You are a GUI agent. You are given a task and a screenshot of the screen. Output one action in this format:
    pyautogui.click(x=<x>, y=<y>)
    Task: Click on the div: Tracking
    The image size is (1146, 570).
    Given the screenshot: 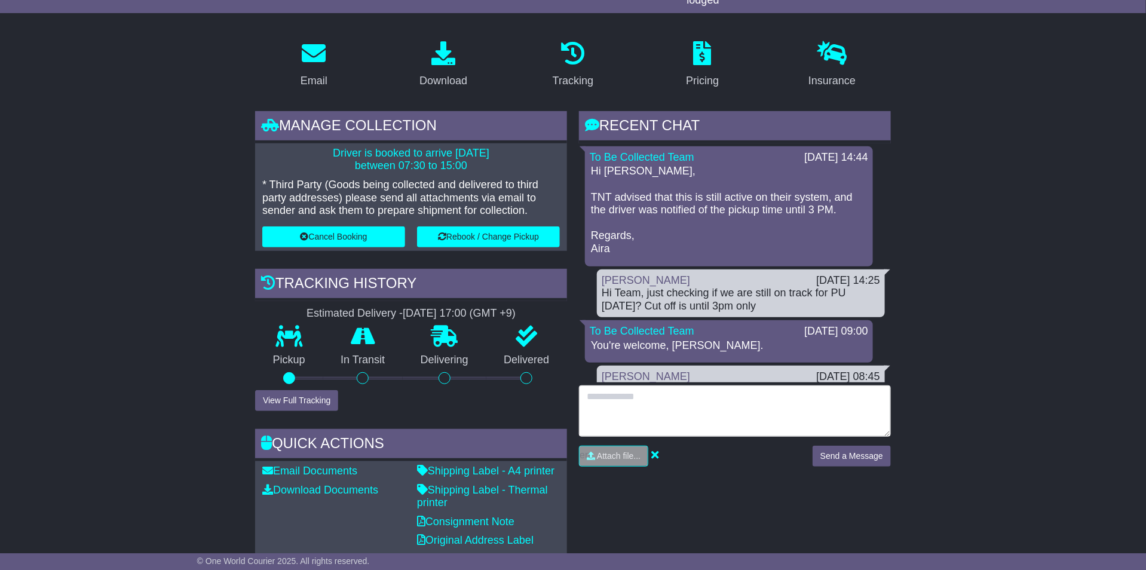 What is the action you would take?
    pyautogui.click(x=573, y=81)
    